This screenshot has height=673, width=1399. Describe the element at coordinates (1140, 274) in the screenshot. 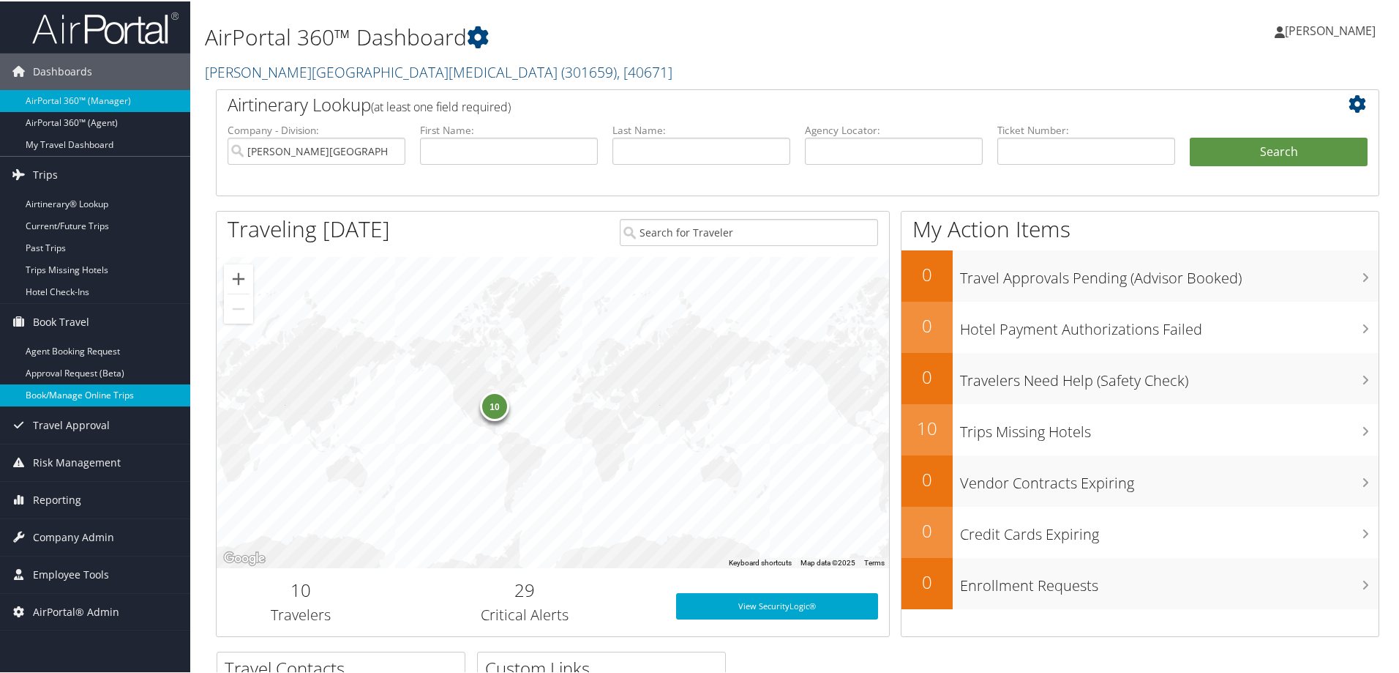

I see `a: 0Travel Approvals Pending (Advisor Booked)` at that location.